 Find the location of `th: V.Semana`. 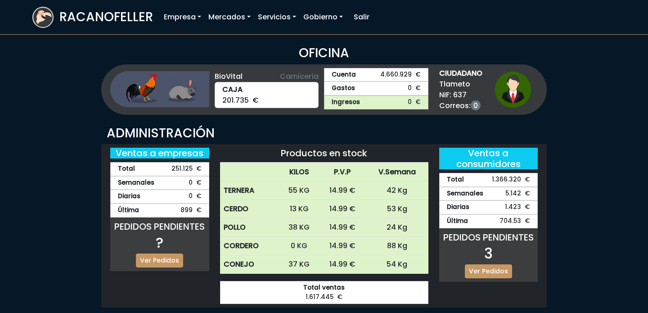

th: V.Semana is located at coordinates (397, 172).